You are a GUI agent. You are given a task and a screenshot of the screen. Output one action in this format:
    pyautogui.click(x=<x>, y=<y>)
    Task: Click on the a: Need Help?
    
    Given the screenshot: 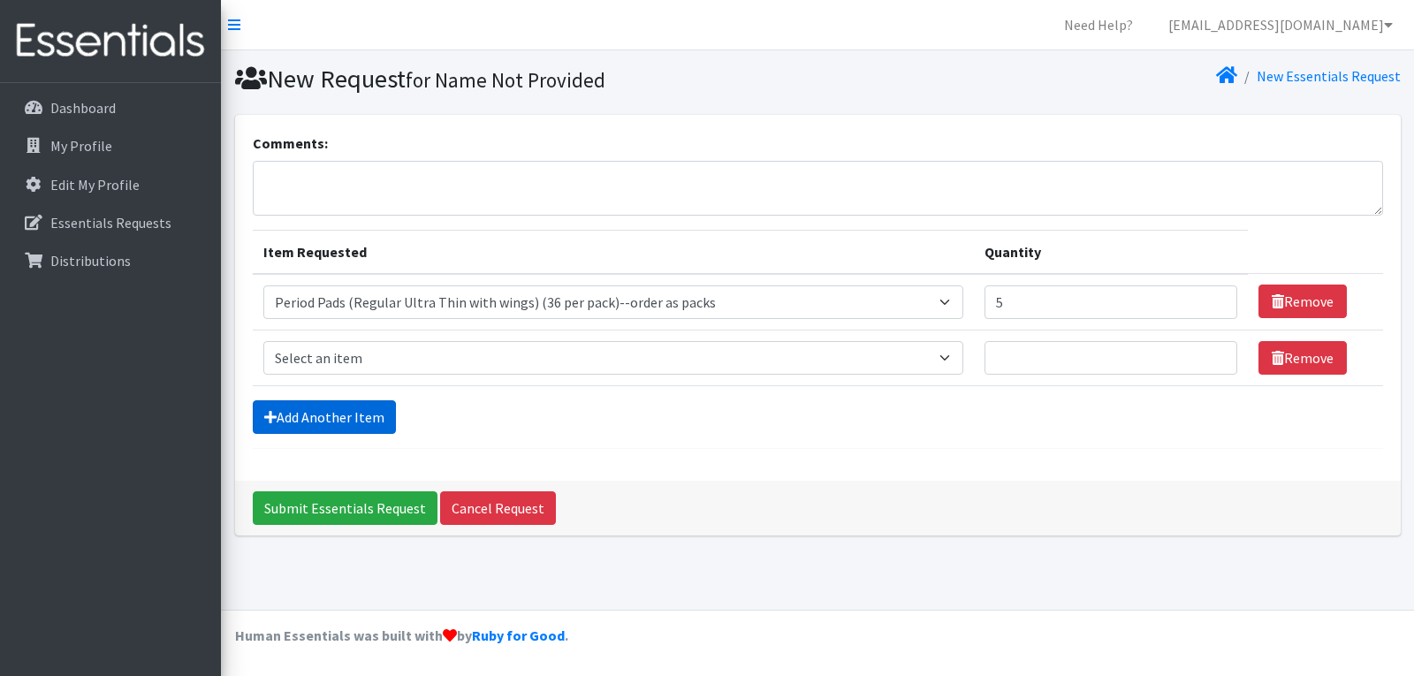 What is the action you would take?
    pyautogui.click(x=1099, y=25)
    